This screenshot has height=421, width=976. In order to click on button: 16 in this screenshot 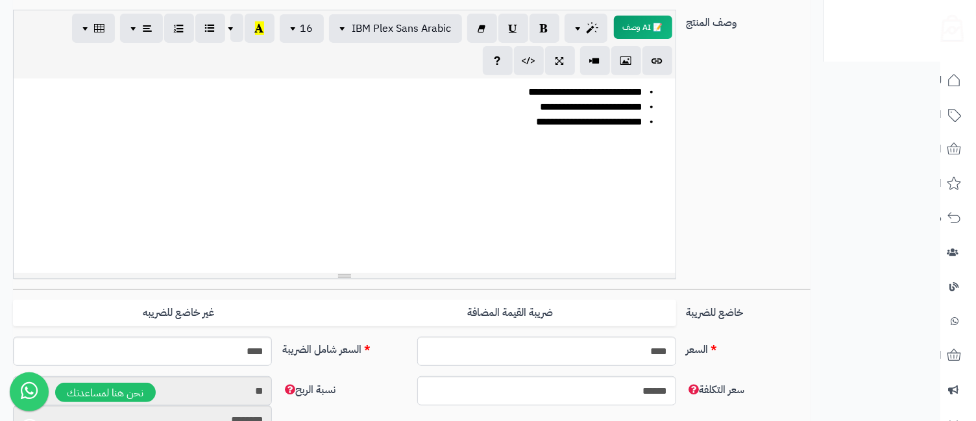, I will do `click(302, 29)`.